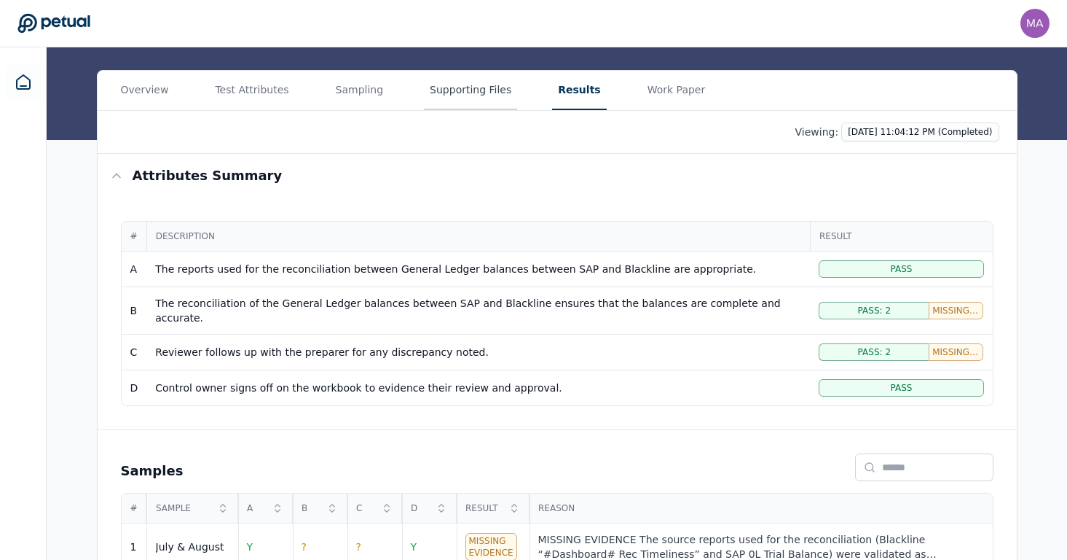  Describe the element at coordinates (251, 90) in the screenshot. I see `button: Test Attributes` at that location.